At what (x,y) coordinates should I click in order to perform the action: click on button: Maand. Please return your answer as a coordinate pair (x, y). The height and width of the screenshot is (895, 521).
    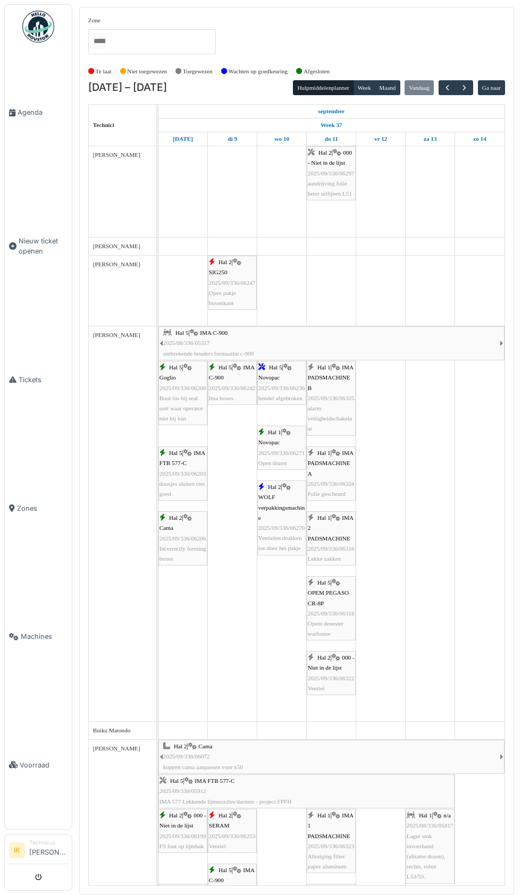
    Looking at the image, I should click on (388, 88).